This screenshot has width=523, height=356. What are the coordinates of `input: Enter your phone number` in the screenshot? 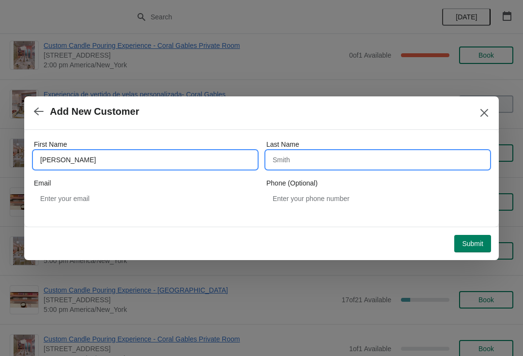 It's located at (378, 198).